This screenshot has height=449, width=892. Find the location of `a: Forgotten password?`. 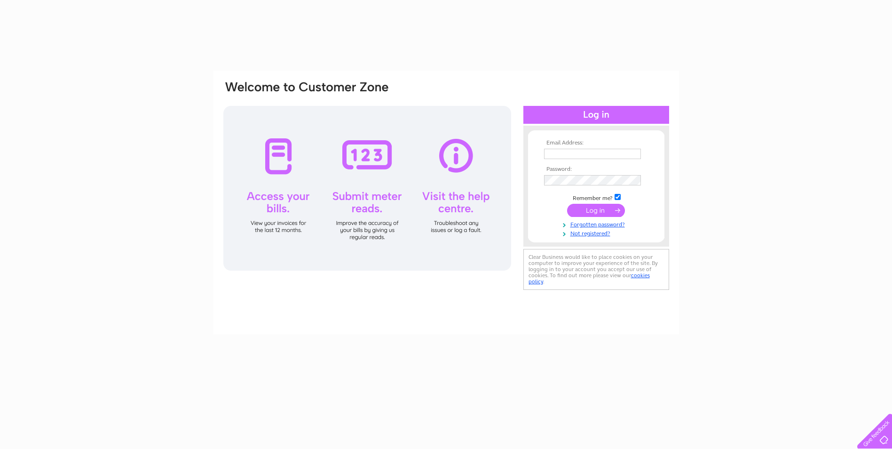

a: Forgotten password? is located at coordinates (597, 223).